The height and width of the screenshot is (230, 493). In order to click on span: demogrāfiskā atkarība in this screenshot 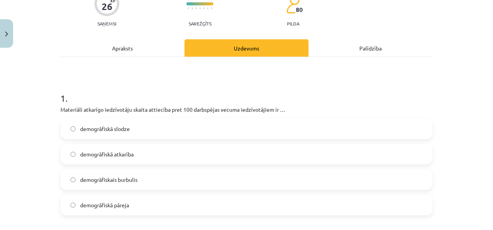, I will do `click(107, 154)`.